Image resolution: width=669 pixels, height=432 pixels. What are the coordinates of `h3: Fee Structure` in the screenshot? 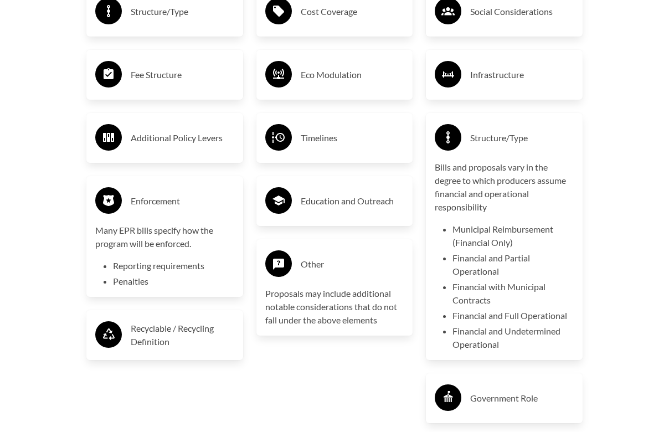 It's located at (182, 75).